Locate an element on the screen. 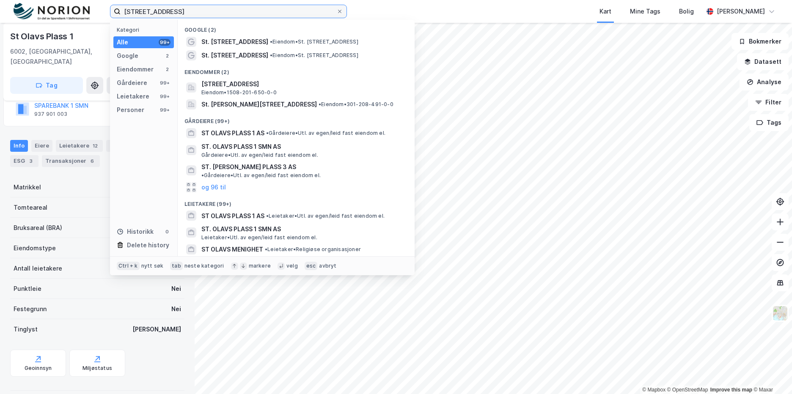  div: 3 is located at coordinates (31, 161).